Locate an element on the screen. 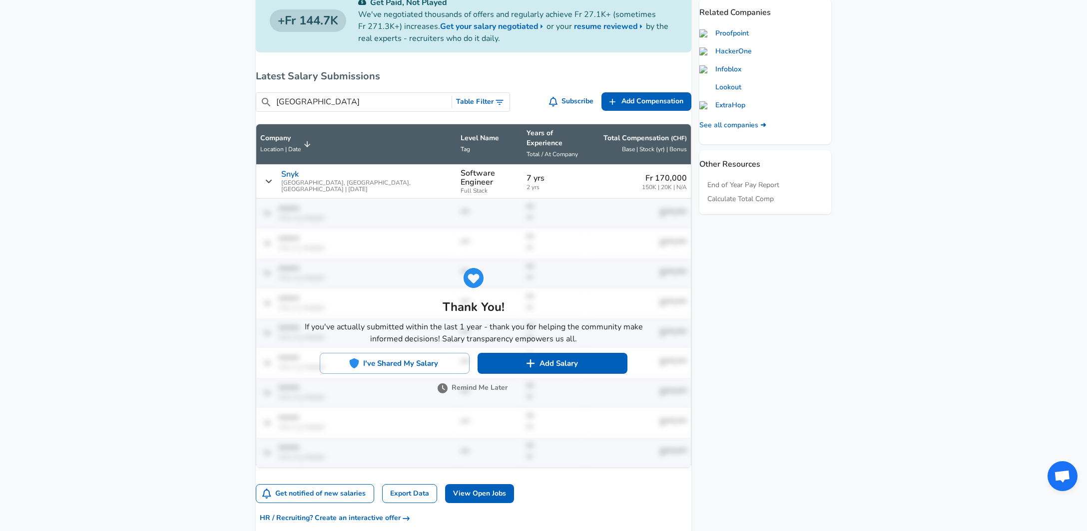  img: infoblox.com is located at coordinates (705, 69).